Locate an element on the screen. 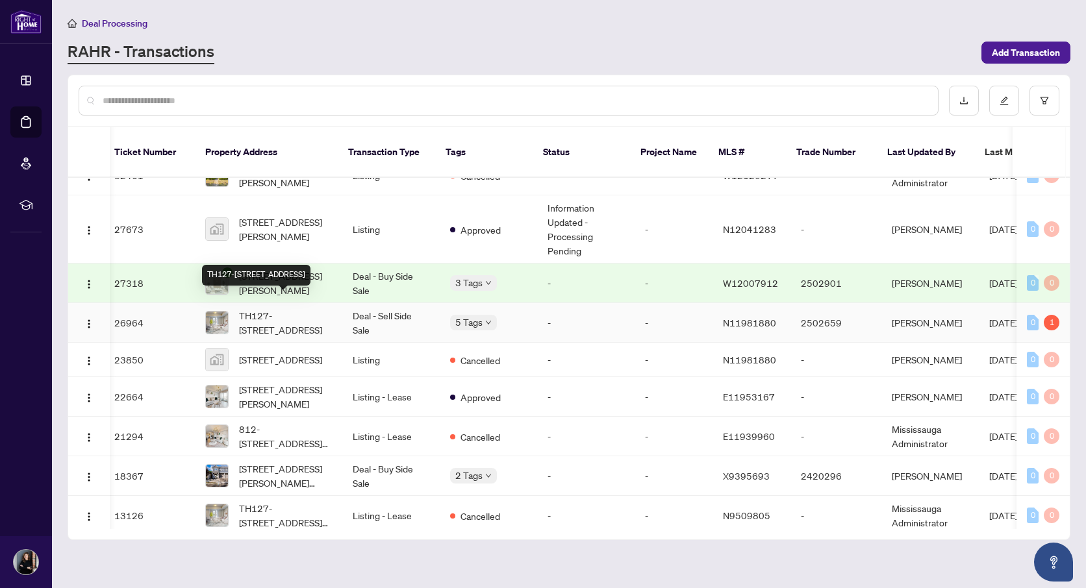 Image resolution: width=1086 pixels, height=588 pixels. th: MLS # is located at coordinates (747, 153).